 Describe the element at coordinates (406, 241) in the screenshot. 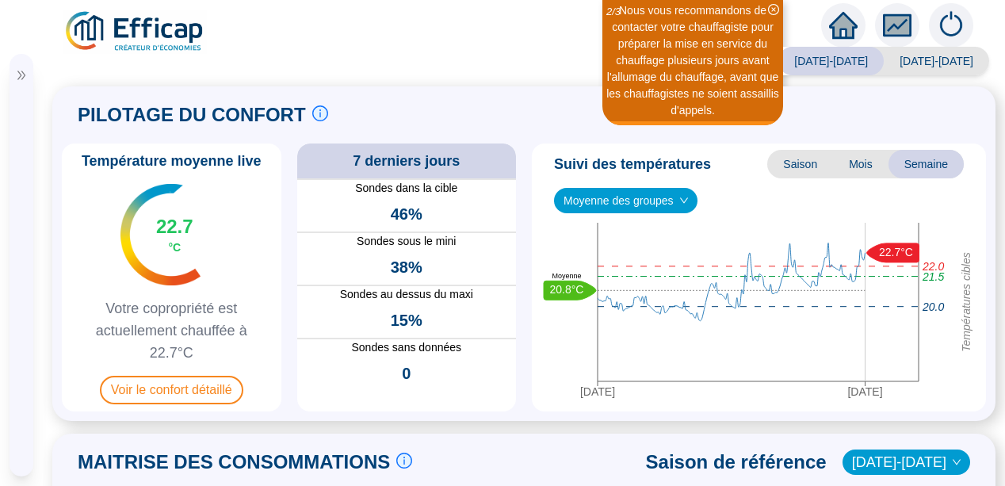

I see `span: Sondes sous le mini` at that location.